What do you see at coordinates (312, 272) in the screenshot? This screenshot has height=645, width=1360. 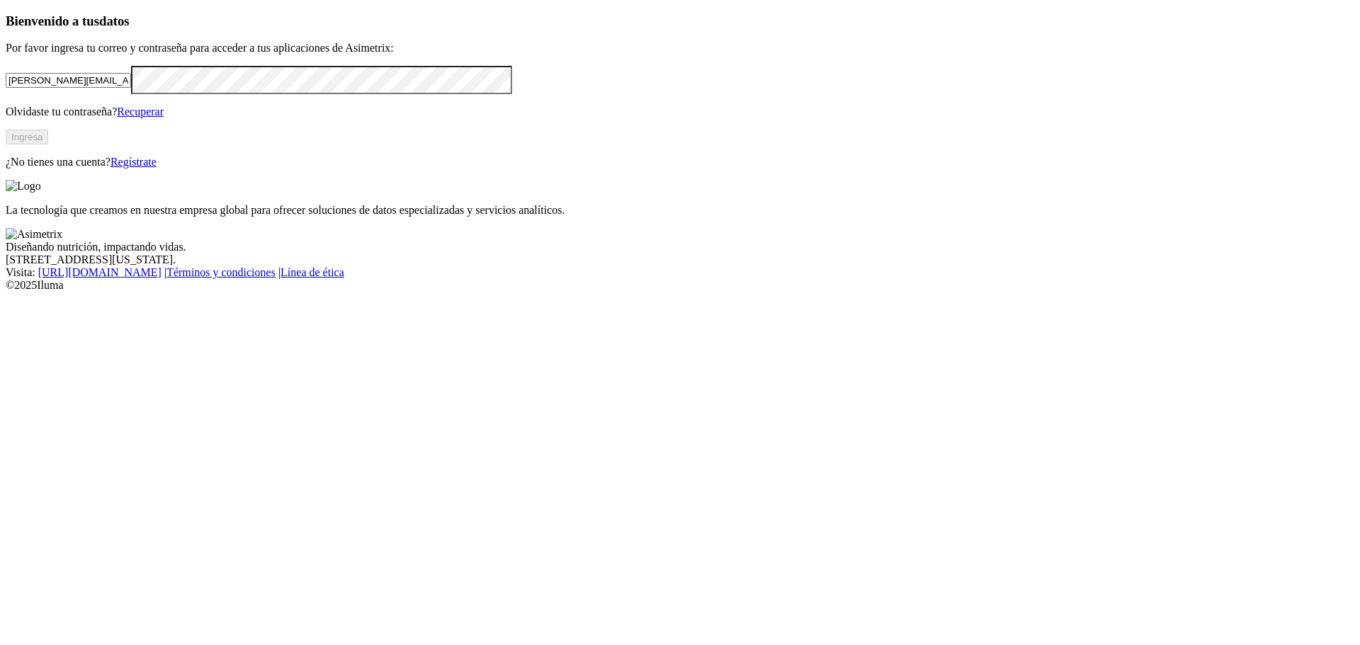 I see `a: Línea de ética` at bounding box center [312, 272].